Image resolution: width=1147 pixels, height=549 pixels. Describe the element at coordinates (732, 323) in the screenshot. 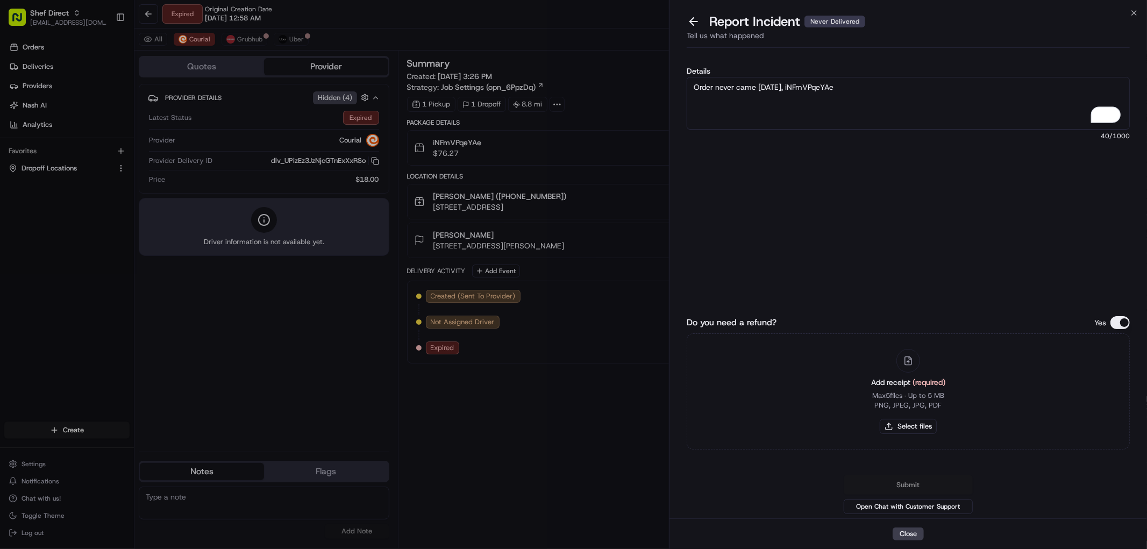

I see `label: Do you need a refund?` at that location.